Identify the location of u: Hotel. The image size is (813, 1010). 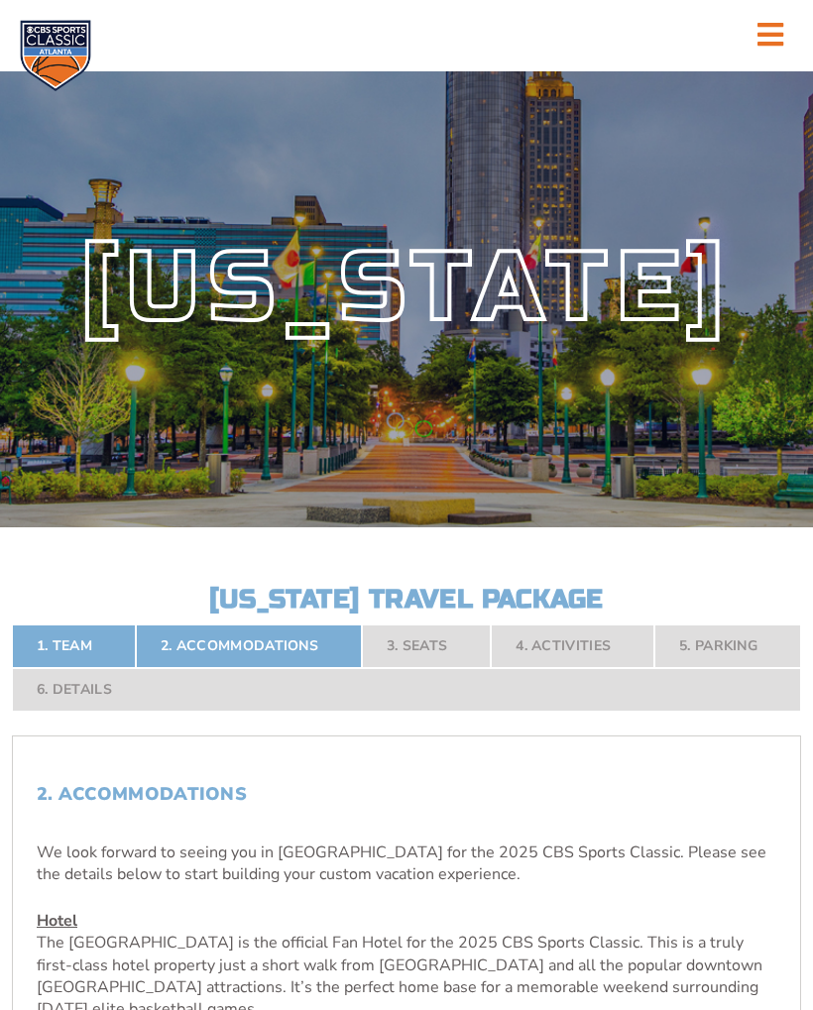
(57, 921).